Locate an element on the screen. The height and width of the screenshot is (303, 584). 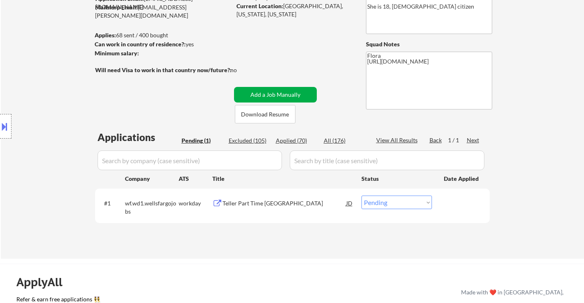
div: JD is located at coordinates (349, 203).